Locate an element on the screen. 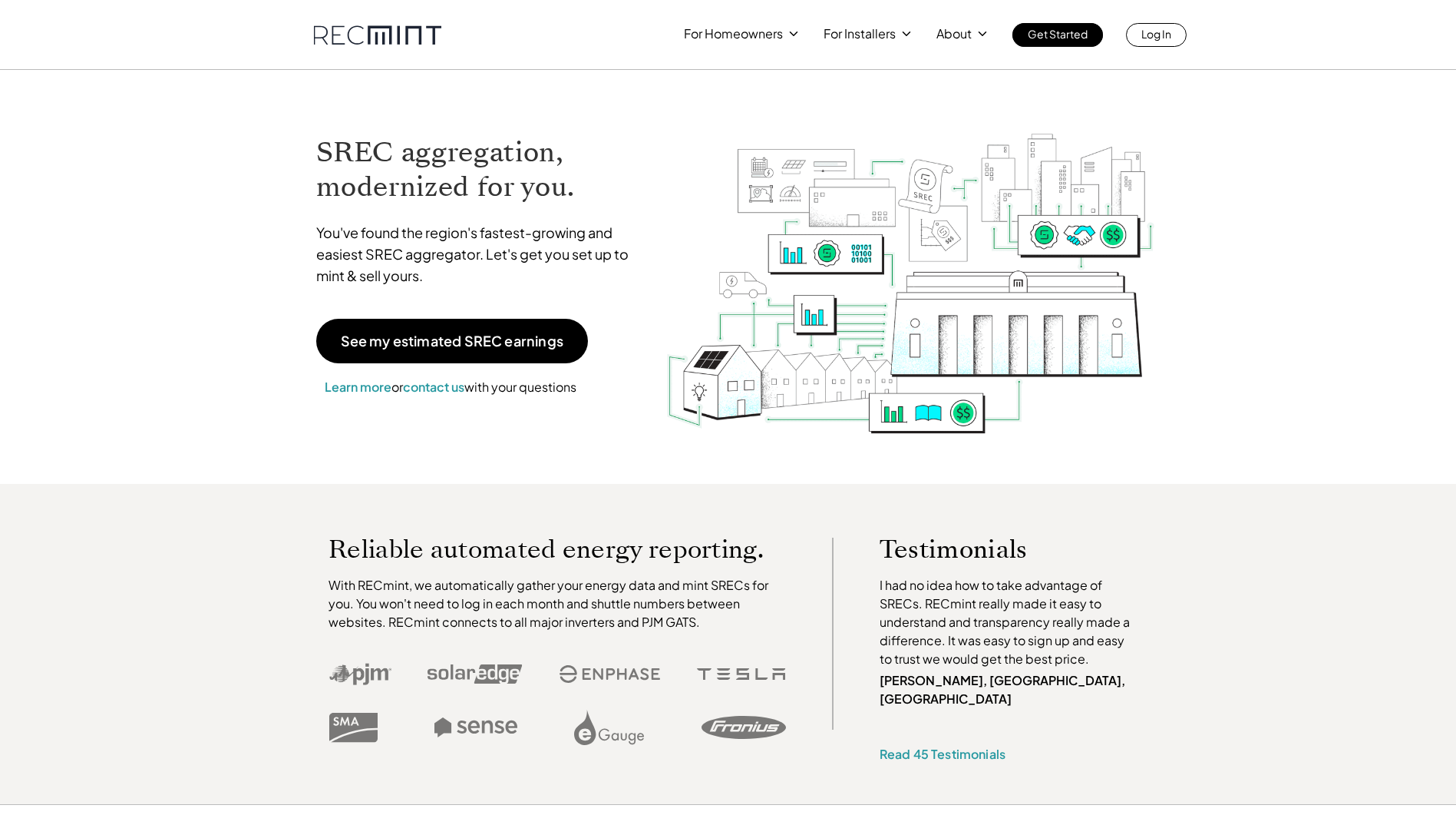 The height and width of the screenshot is (825, 1456). p: Reliable automated energy reporting. is located at coordinates (558, 549).